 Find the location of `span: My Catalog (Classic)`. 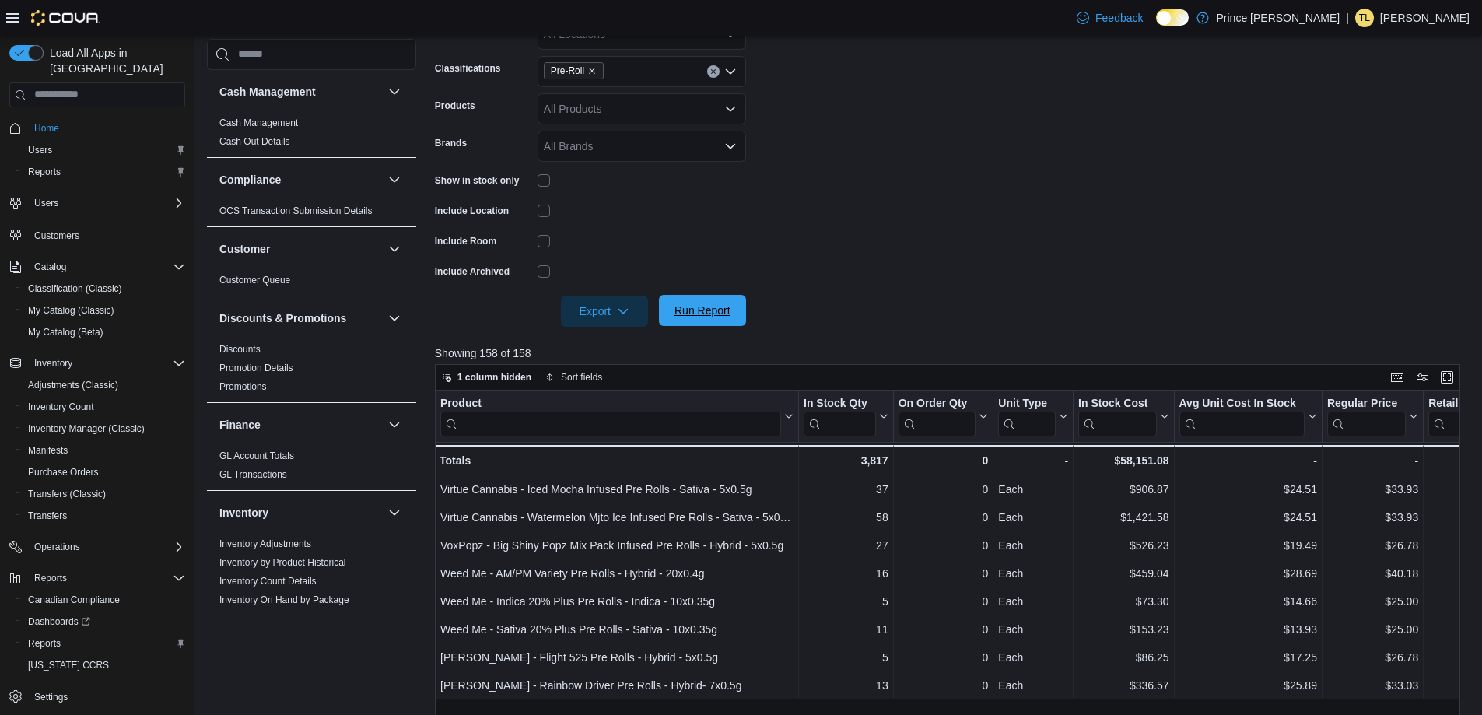

span: My Catalog (Classic) is located at coordinates (71, 310).